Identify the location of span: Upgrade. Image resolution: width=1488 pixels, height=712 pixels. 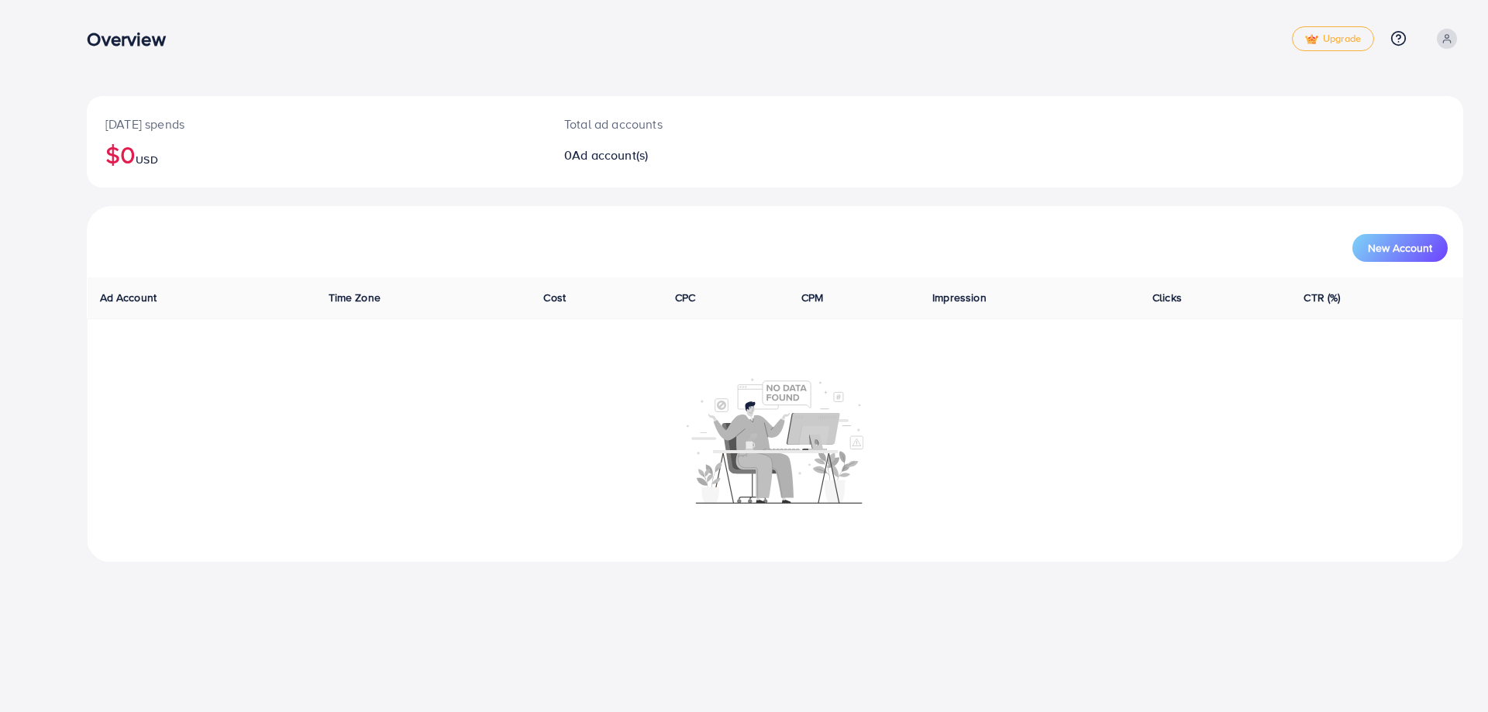
(1333, 39).